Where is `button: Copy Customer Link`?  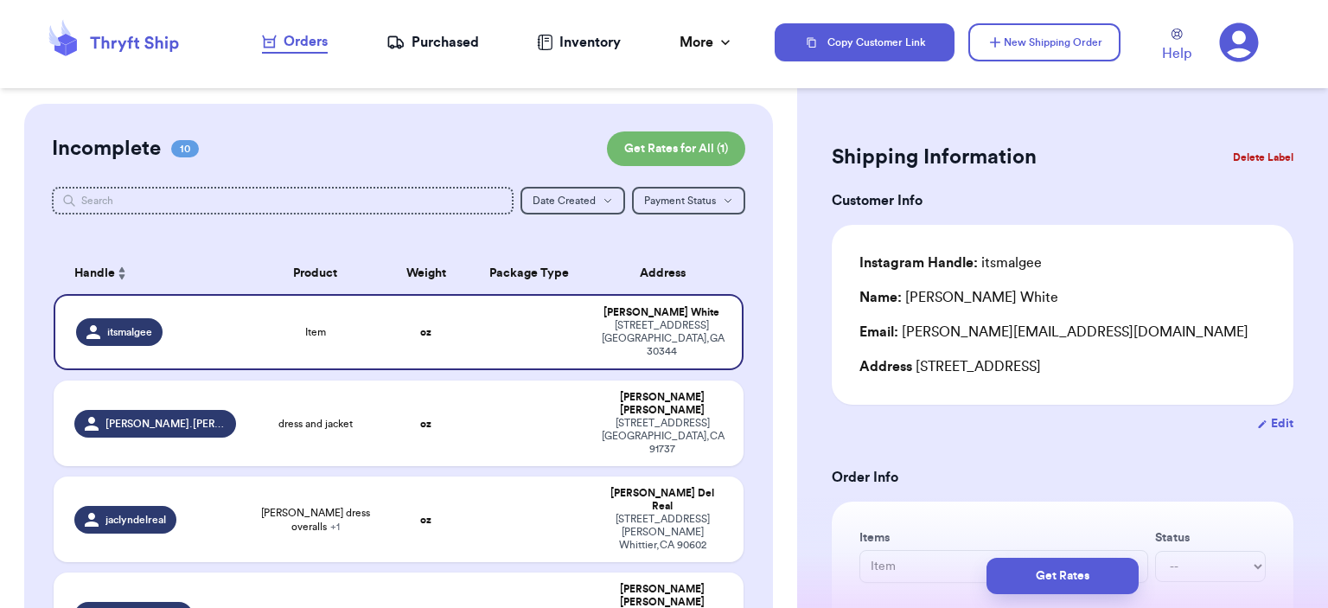 button: Copy Customer Link is located at coordinates (865, 42).